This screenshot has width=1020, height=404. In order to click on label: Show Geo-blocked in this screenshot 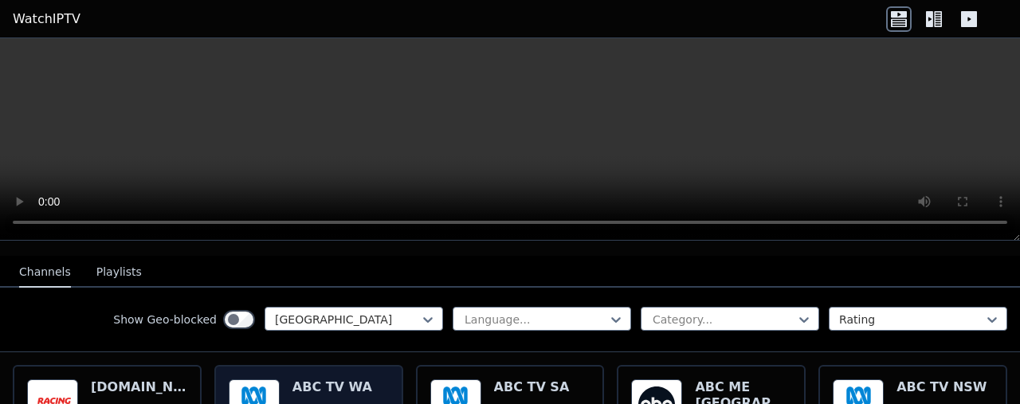, I will do `click(165, 320)`.